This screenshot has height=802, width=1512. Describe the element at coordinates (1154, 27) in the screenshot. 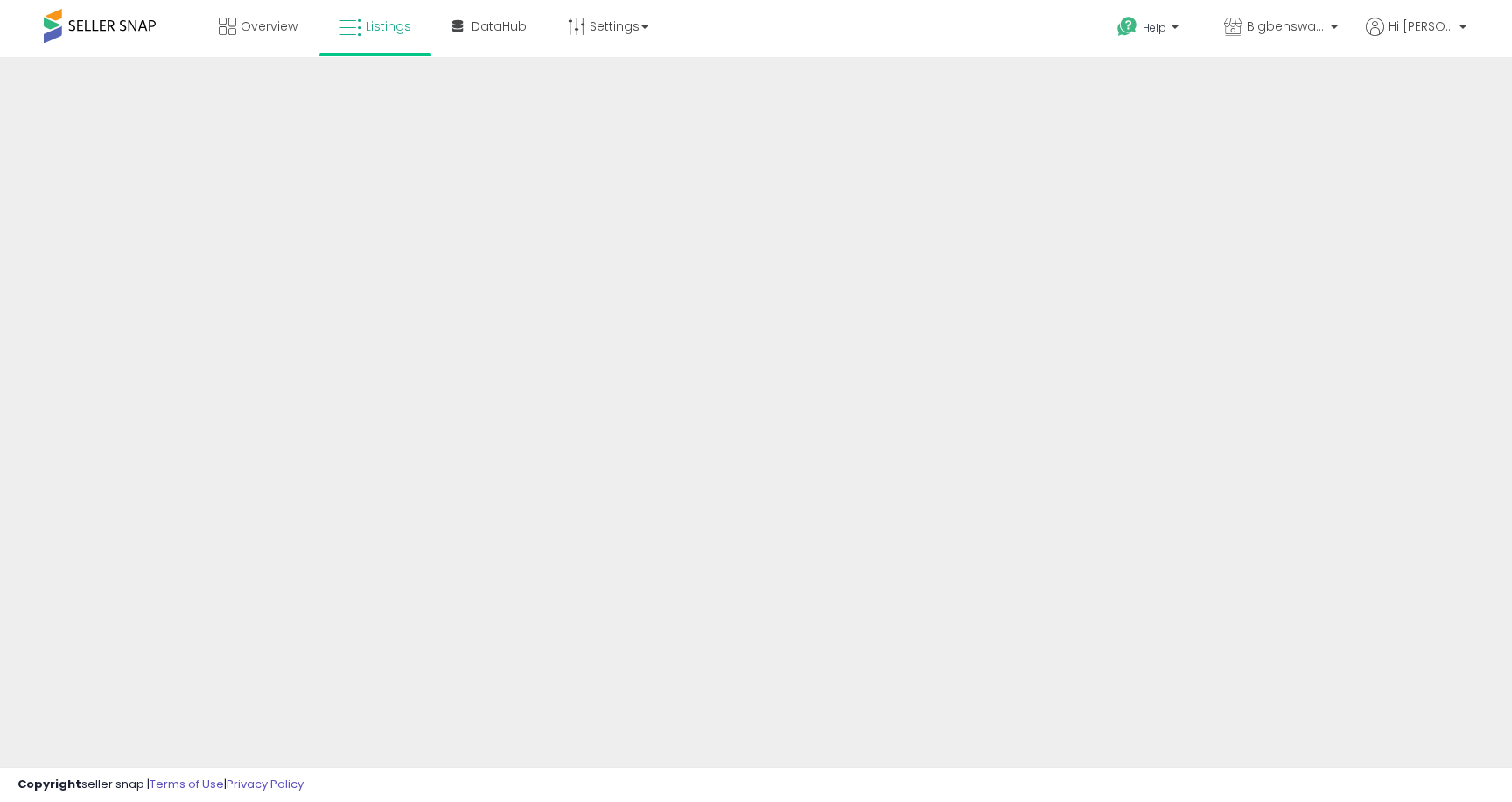

I see `span: Help` at that location.